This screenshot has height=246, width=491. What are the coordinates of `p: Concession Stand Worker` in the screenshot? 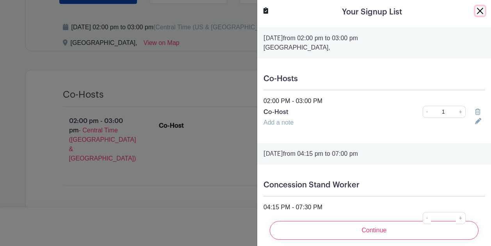 It's located at (326, 218).